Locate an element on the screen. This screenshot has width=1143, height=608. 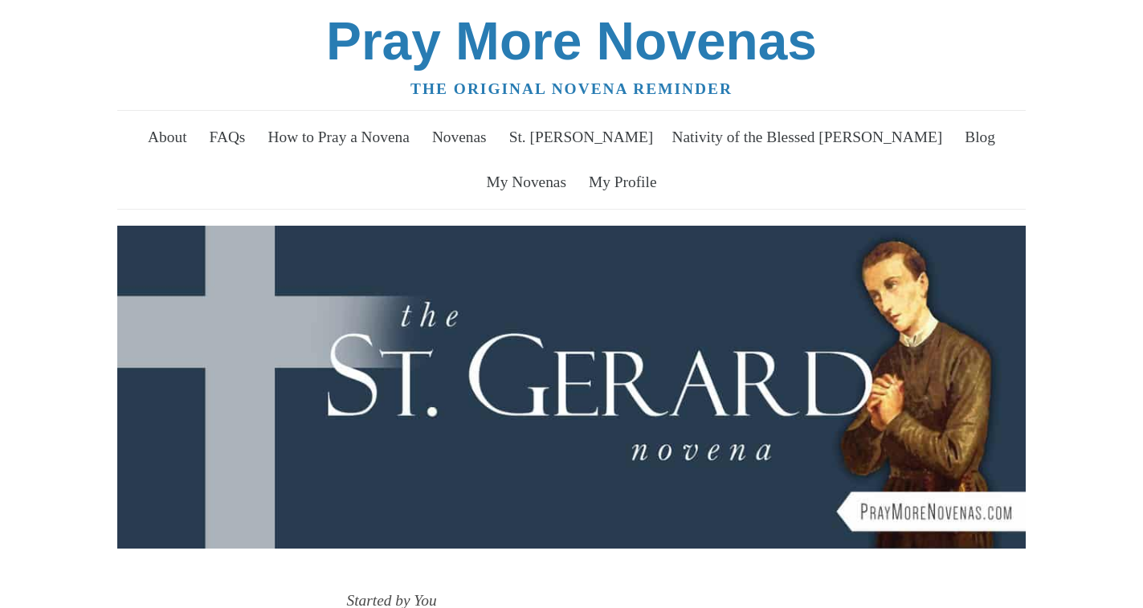
a: Blog is located at coordinates (980, 137).